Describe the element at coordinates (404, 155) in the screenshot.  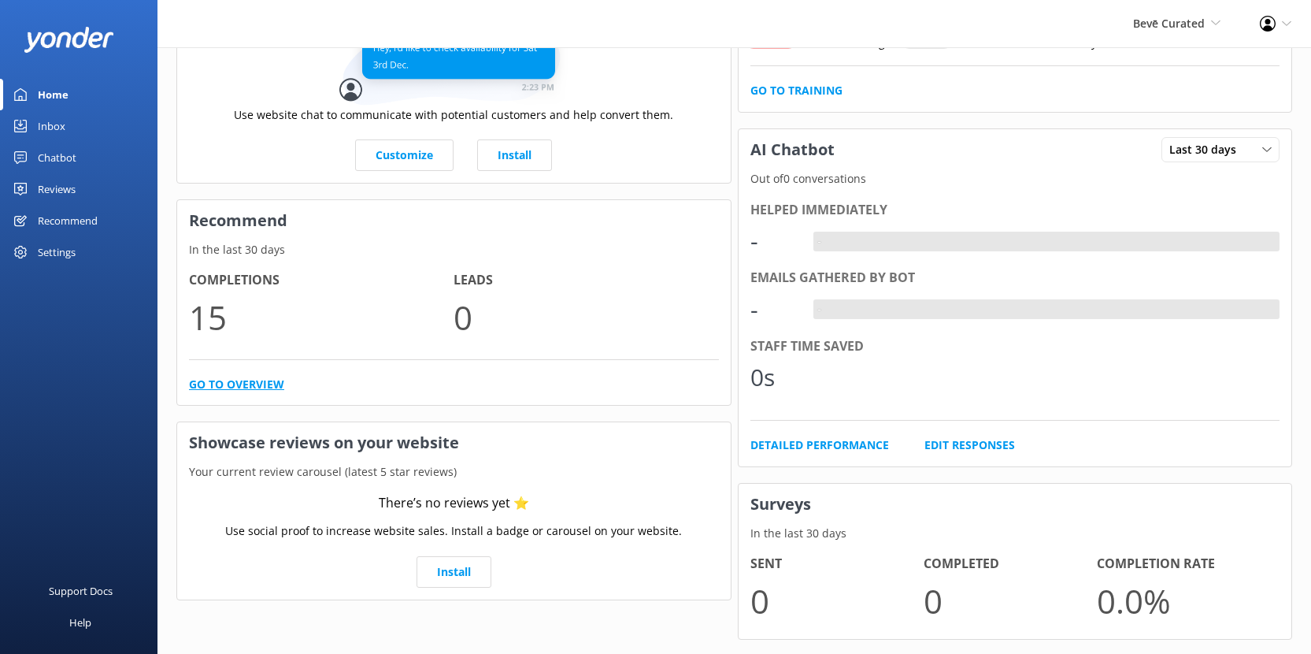
I see `a: Customize` at that location.